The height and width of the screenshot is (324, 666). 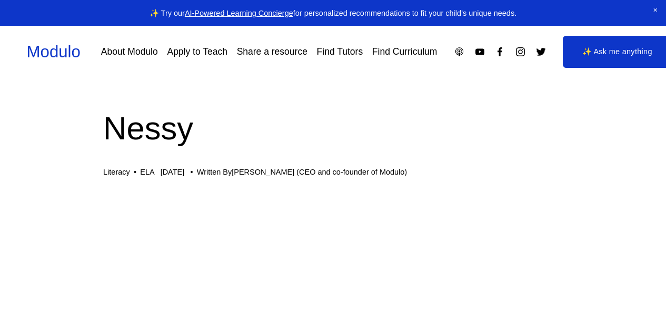 What do you see at coordinates (500, 52) in the screenshot?
I see `a: Facebook` at bounding box center [500, 52].